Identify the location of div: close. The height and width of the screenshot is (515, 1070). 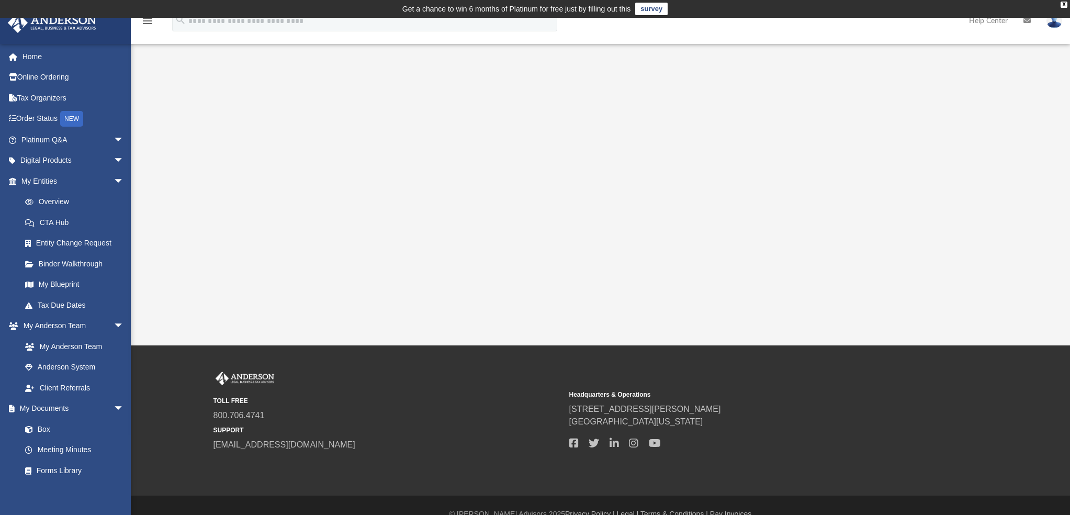
(1063, 5).